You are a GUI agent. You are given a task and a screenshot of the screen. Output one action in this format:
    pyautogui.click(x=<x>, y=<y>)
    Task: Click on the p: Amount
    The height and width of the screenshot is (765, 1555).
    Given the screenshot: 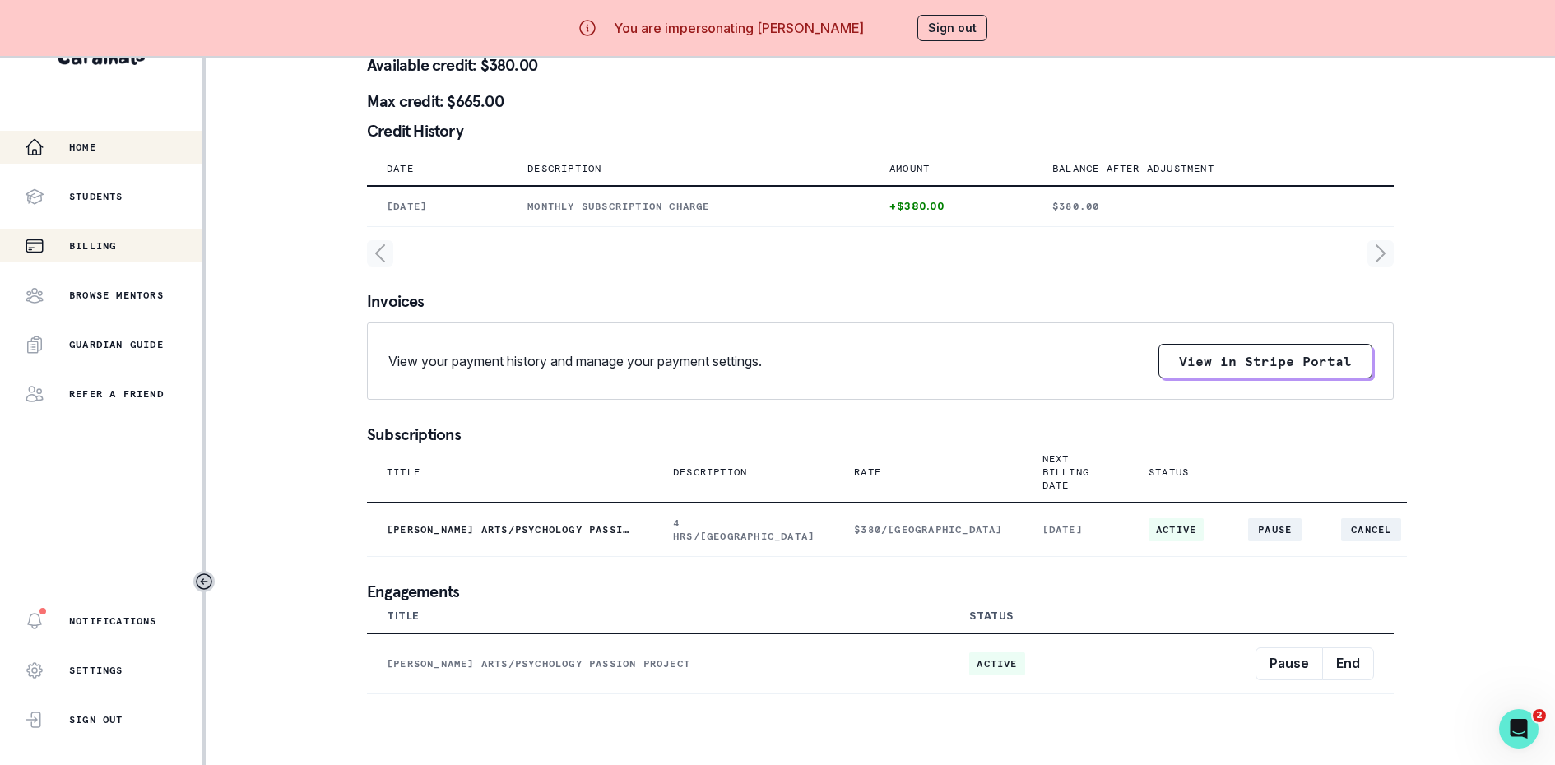 What is the action you would take?
    pyautogui.click(x=909, y=169)
    